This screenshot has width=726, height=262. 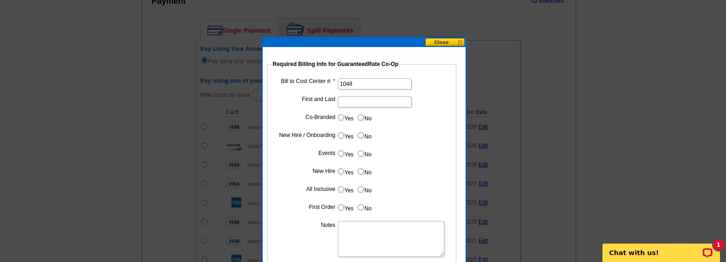 I want to click on label: All Inclusive, so click(x=305, y=189).